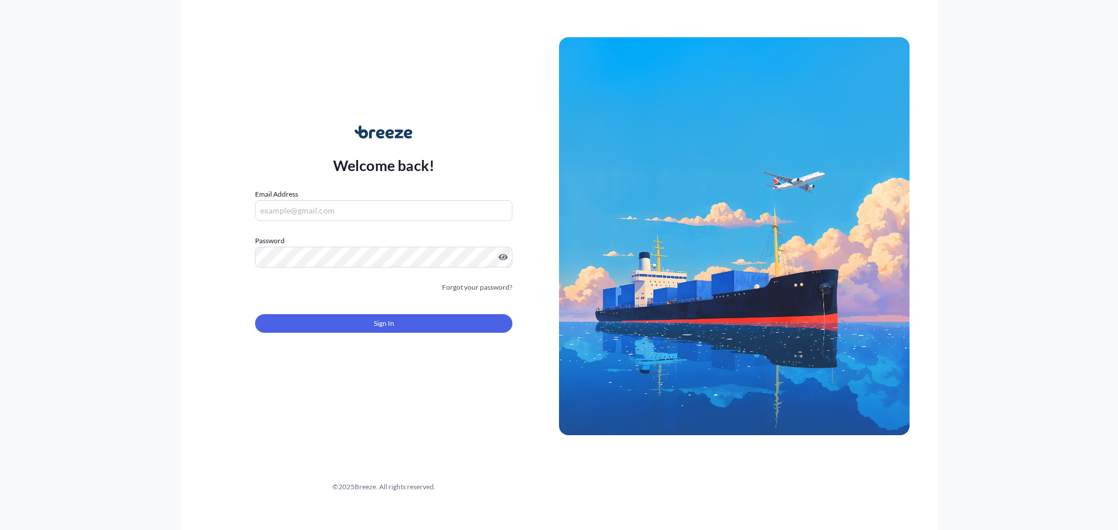 The image size is (1118, 530). Describe the element at coordinates (477, 288) in the screenshot. I see `a: Forgot your password?` at that location.